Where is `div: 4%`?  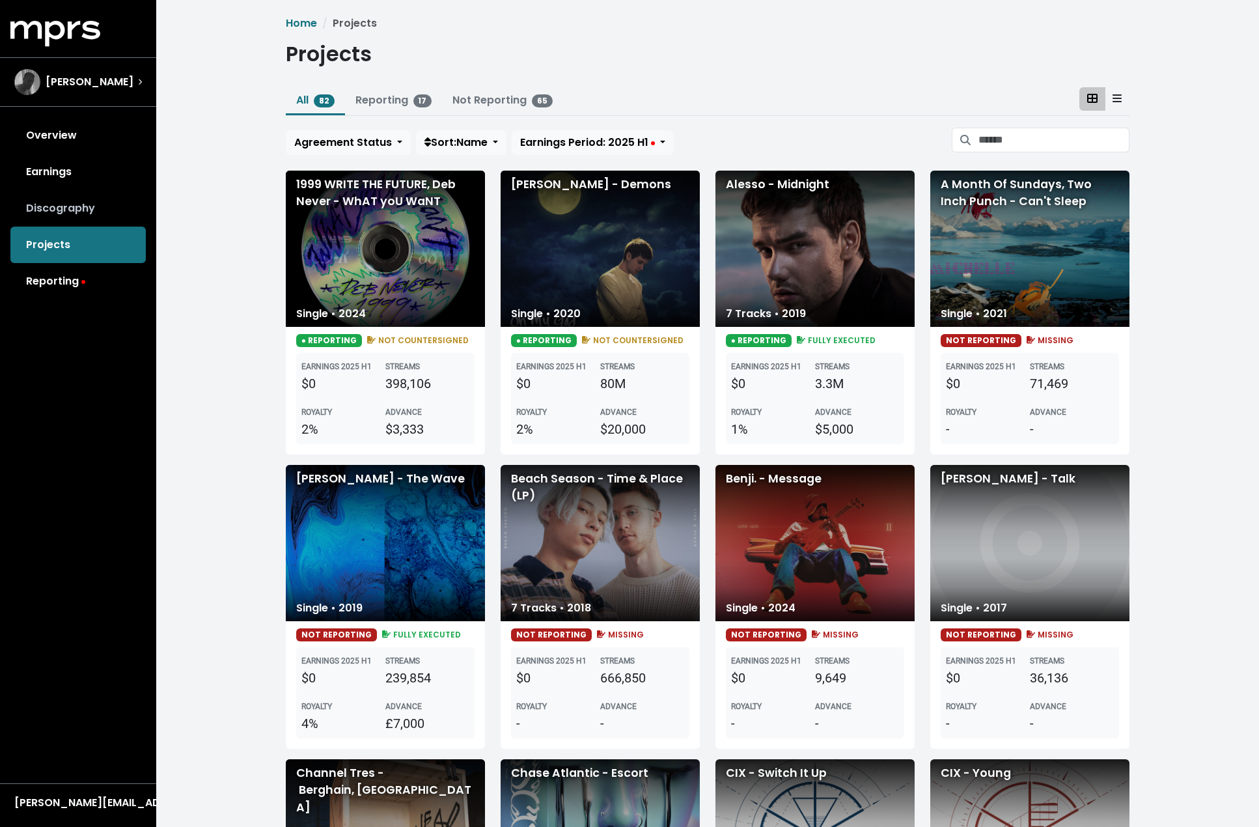
div: 4% is located at coordinates (343, 723).